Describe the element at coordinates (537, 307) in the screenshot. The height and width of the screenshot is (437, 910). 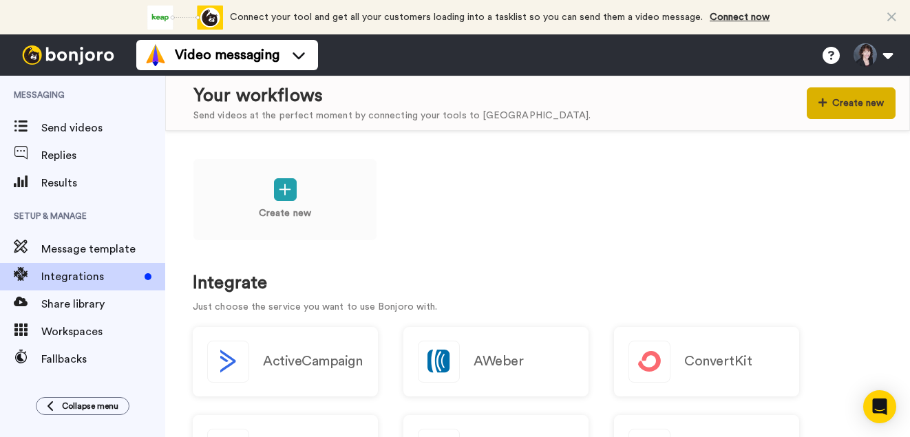
I see `p: Just choose the service you want to use Bonjoro with.` at that location.